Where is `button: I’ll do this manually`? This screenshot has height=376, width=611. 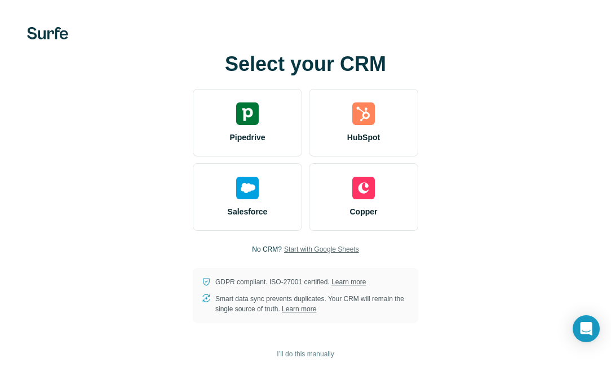
button: I’ll do this manually is located at coordinates (305, 354).